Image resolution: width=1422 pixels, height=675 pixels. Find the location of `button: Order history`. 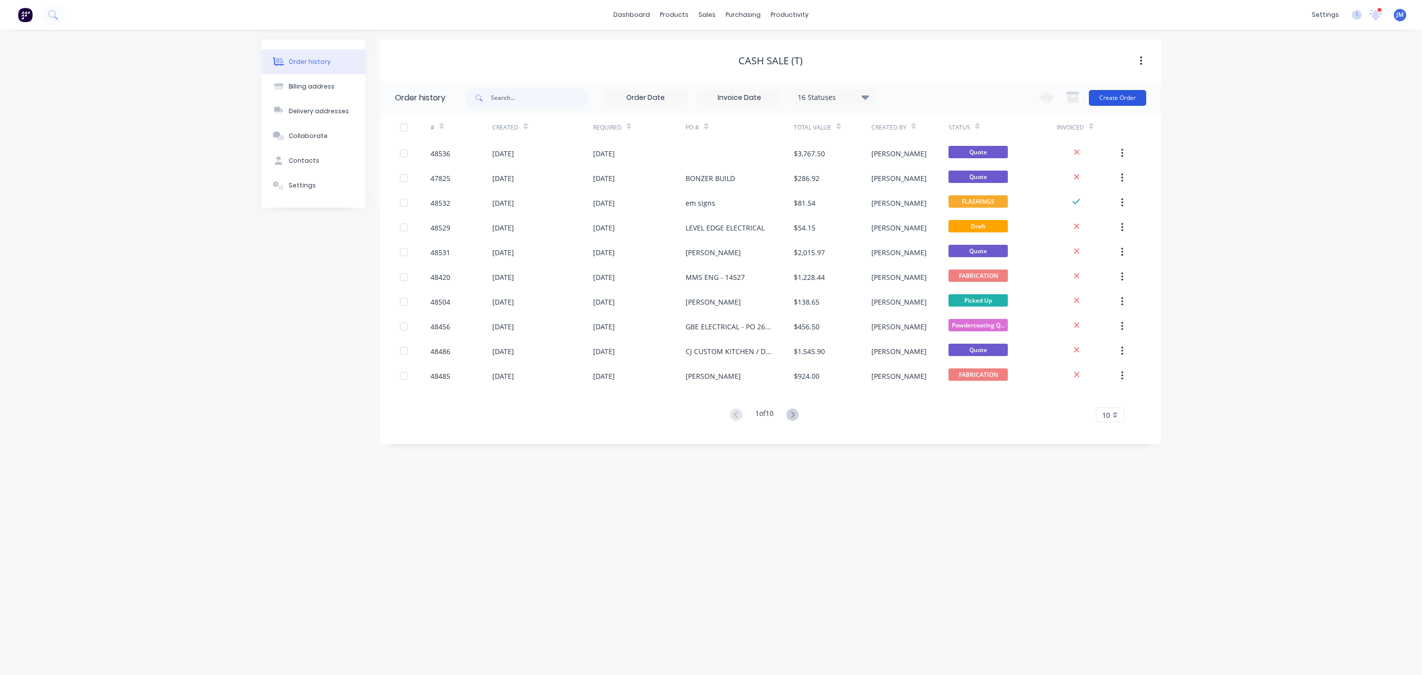

button: Order history is located at coordinates (313, 62).